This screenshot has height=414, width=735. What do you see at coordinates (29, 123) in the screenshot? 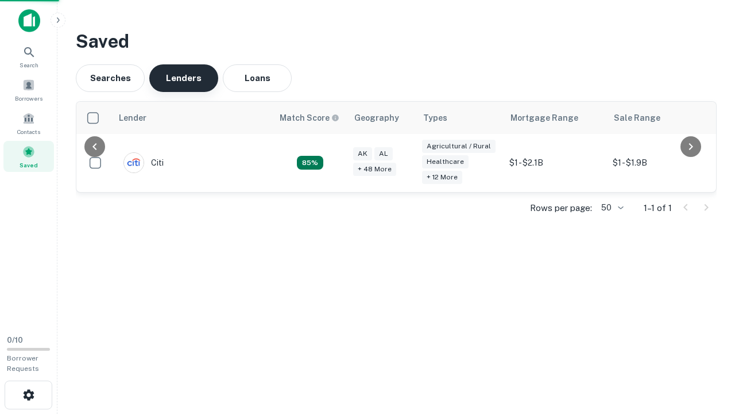
I see `div: Contacts` at bounding box center [29, 123].